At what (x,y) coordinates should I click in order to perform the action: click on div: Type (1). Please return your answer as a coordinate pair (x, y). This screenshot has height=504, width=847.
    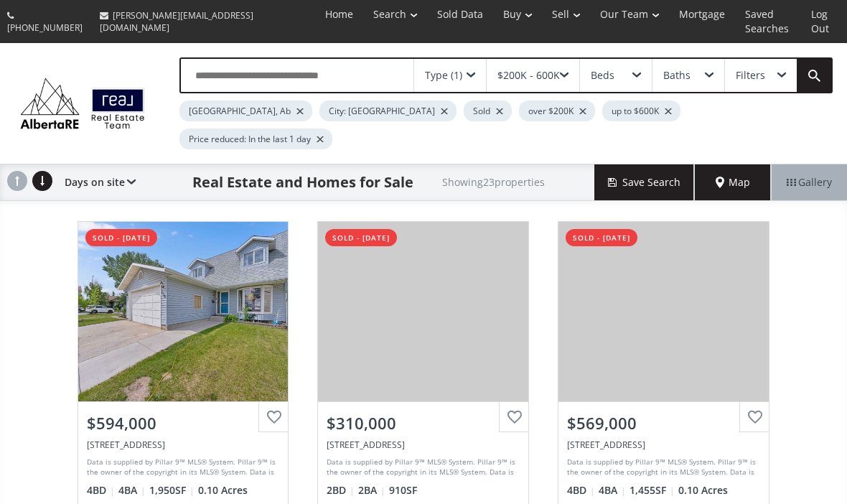
    Looking at the image, I should click on (443, 75).